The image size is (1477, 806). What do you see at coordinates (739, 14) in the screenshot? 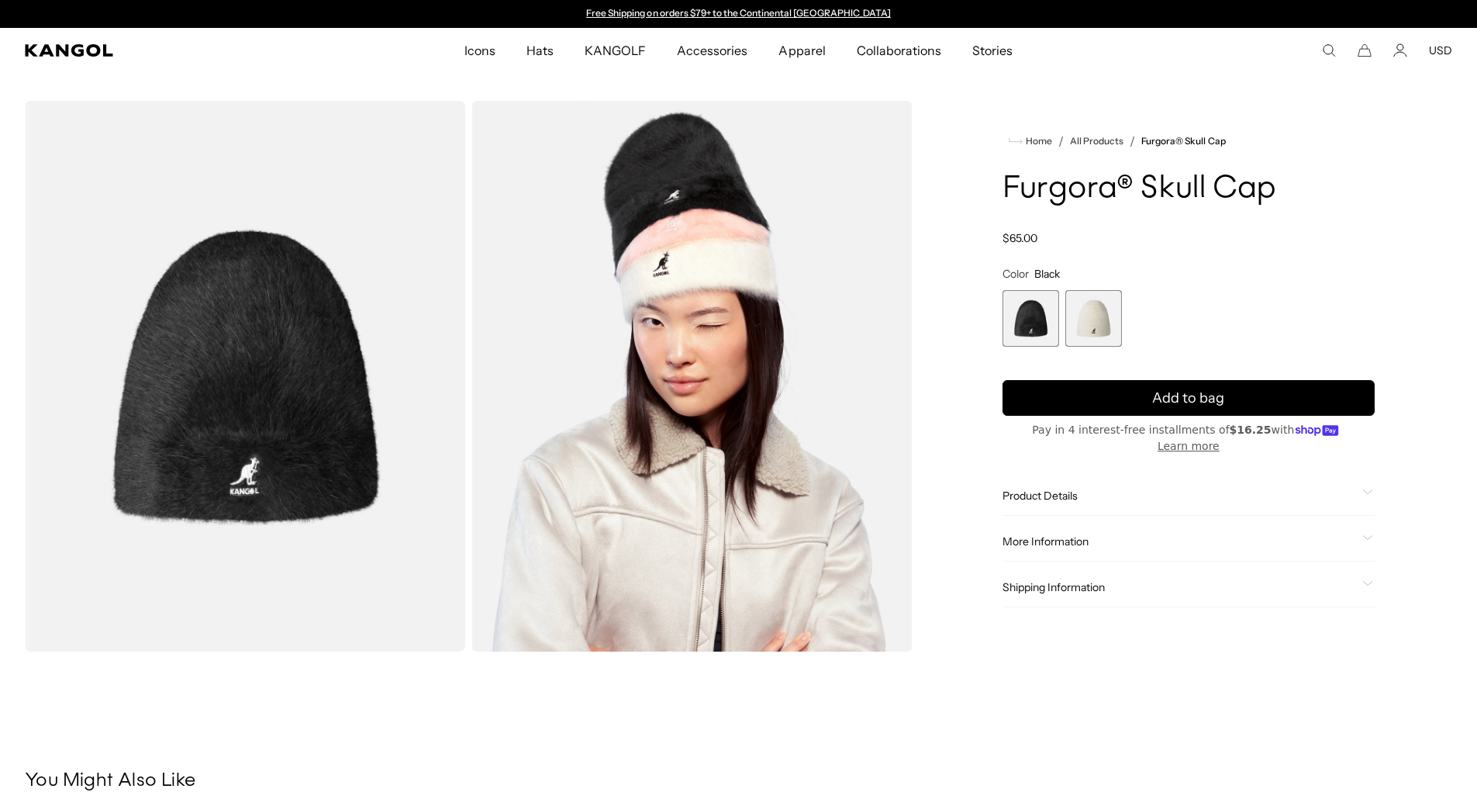
I see `slideshow-component: Announcement bar` at bounding box center [739, 14].